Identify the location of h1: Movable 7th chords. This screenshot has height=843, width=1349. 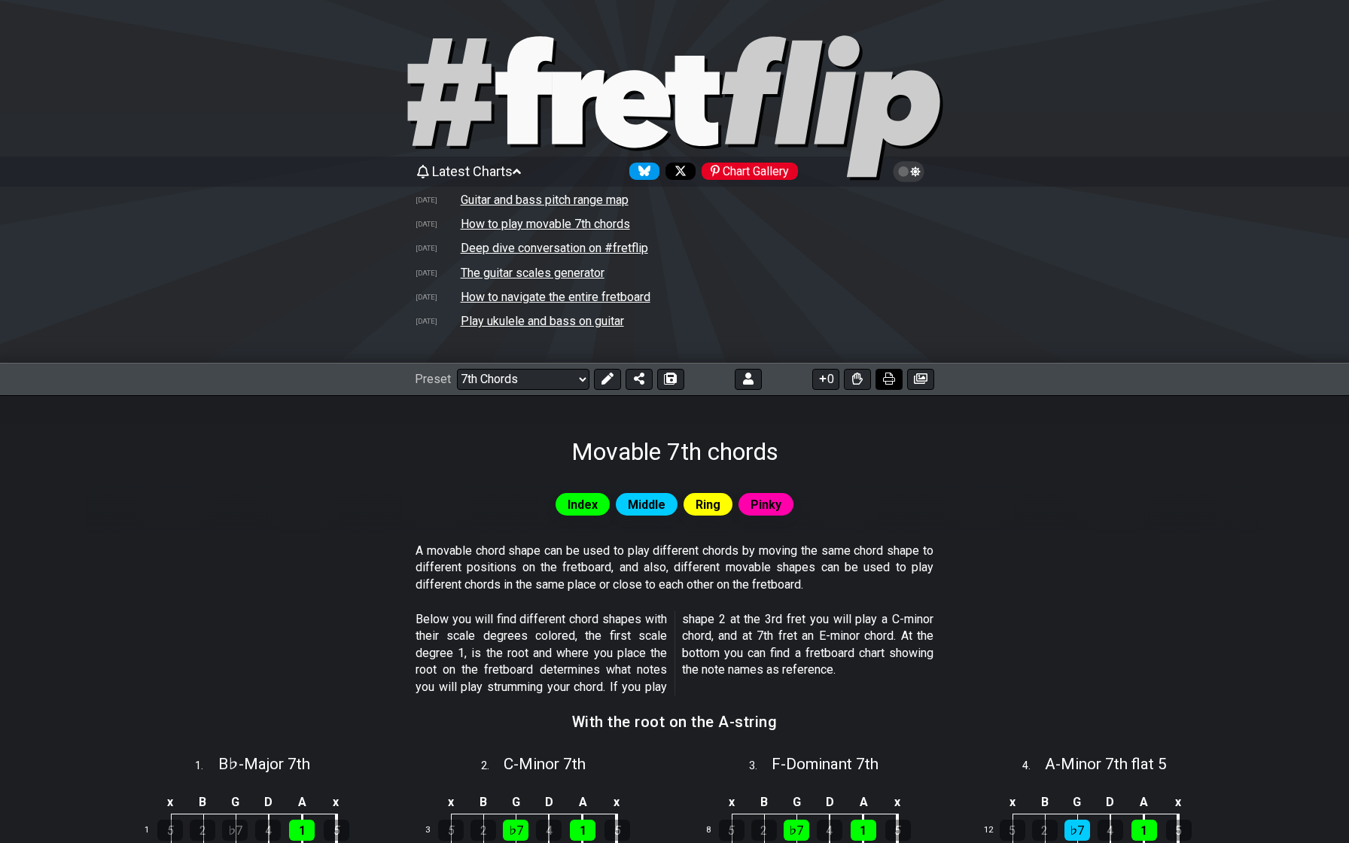
(675, 452).